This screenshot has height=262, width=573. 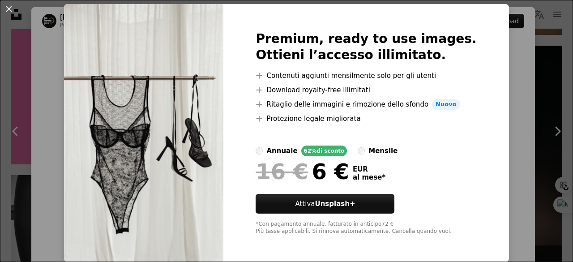 What do you see at coordinates (369, 177) in the screenshot?
I see `span: al mese *` at bounding box center [369, 177].